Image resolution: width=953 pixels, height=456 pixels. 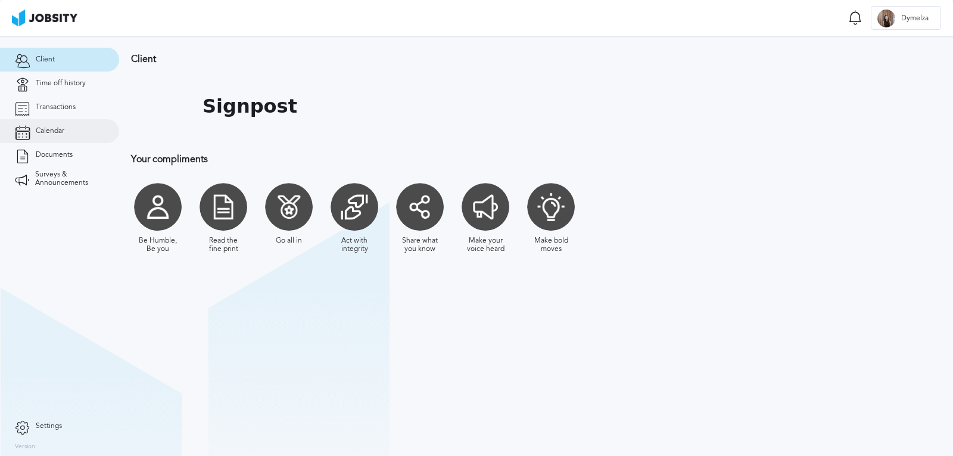 I want to click on h3: Client, so click(x=454, y=59).